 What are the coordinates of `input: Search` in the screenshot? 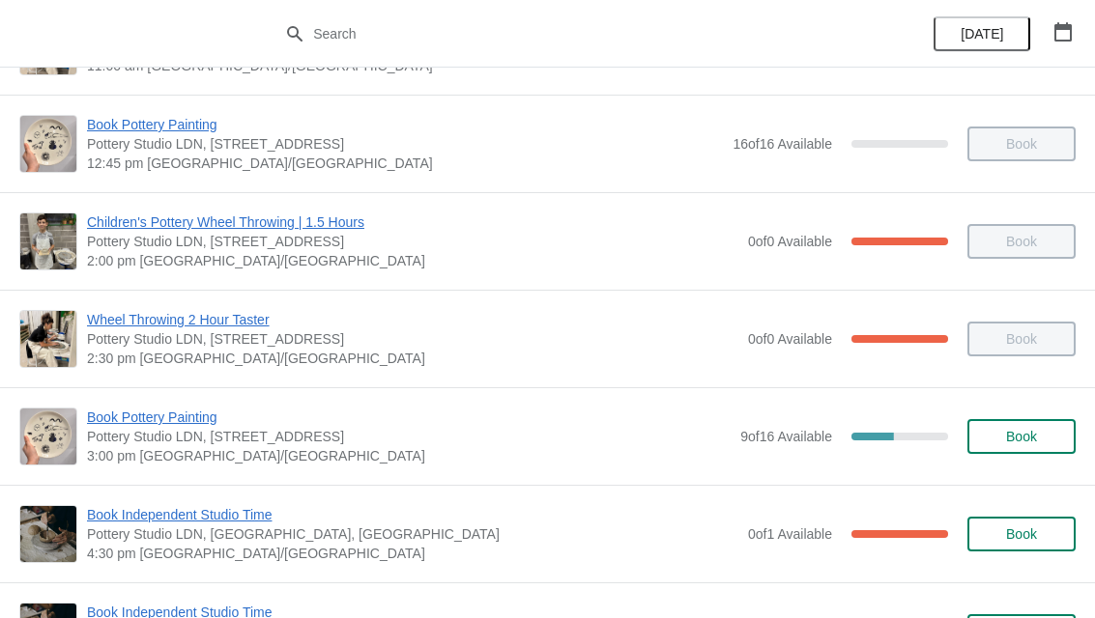 It's located at (566, 34).